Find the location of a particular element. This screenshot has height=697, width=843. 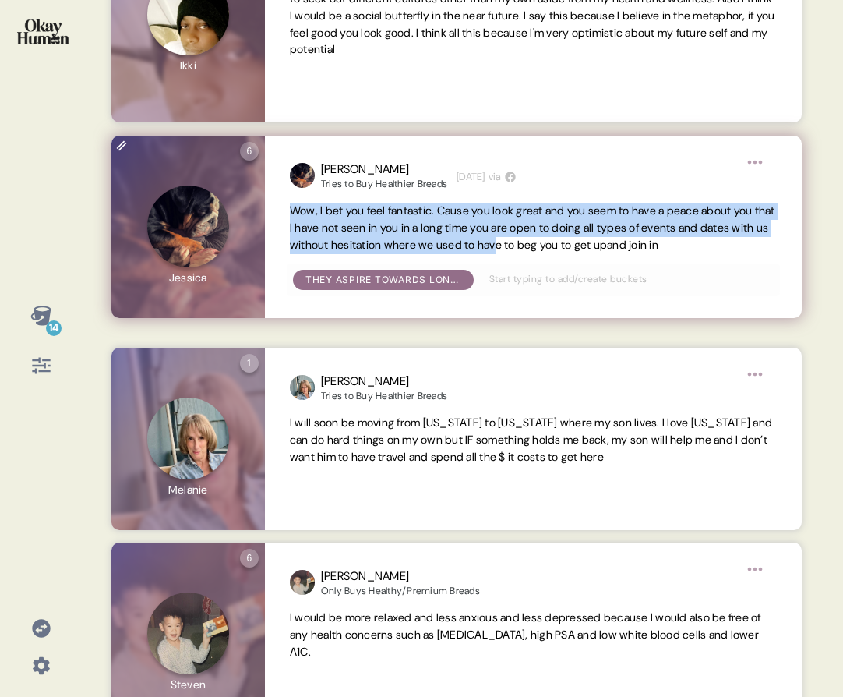

div: 14 is located at coordinates (54, 328).